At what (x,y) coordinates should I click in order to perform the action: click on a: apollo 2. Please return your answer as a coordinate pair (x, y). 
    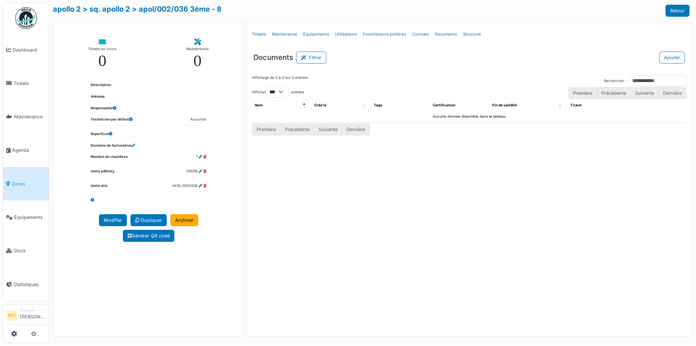
    Looking at the image, I should click on (67, 9).